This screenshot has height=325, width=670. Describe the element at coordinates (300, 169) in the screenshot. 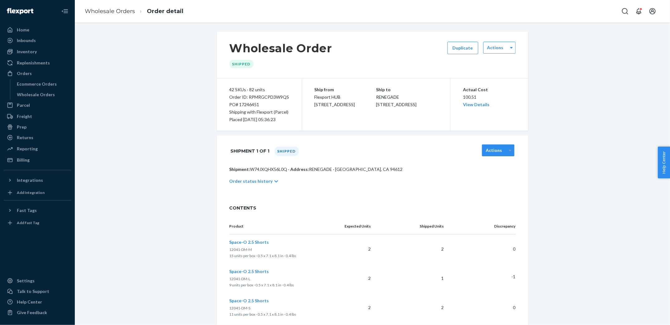

I see `span: Address:` at that location.